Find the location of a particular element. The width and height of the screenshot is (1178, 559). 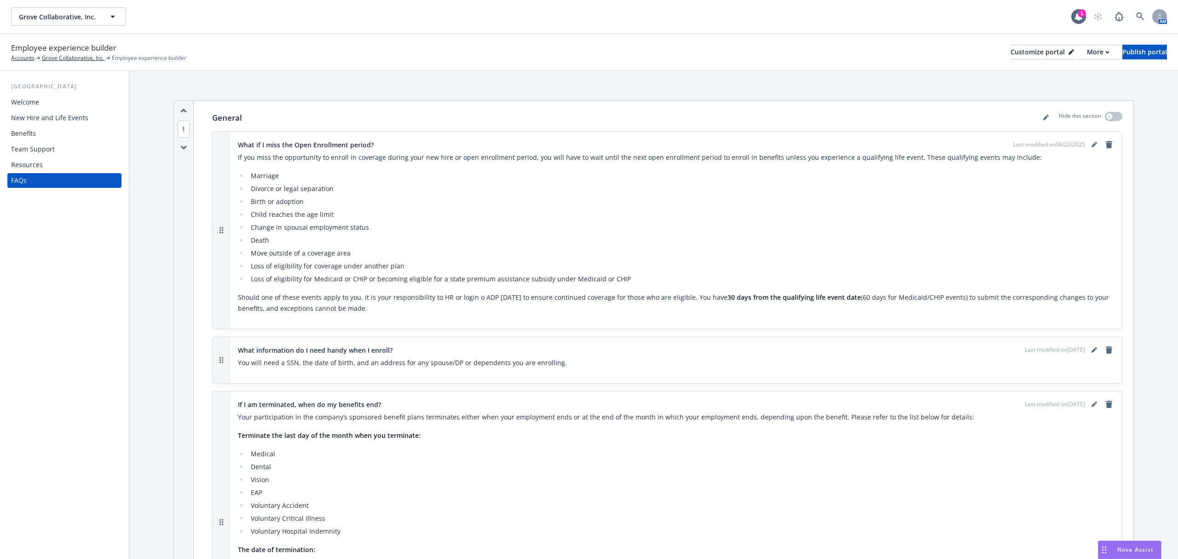

a: New Hire and Life Events is located at coordinates (64, 118).